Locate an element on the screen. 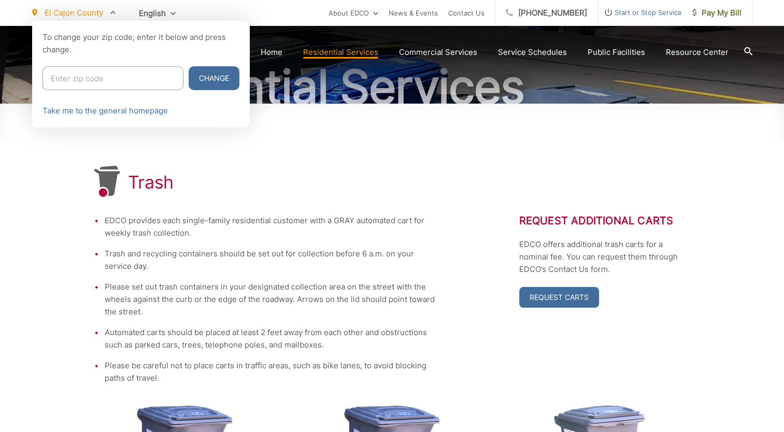 This screenshot has height=432, width=784. span: El Cajon County is located at coordinates (74, 12).